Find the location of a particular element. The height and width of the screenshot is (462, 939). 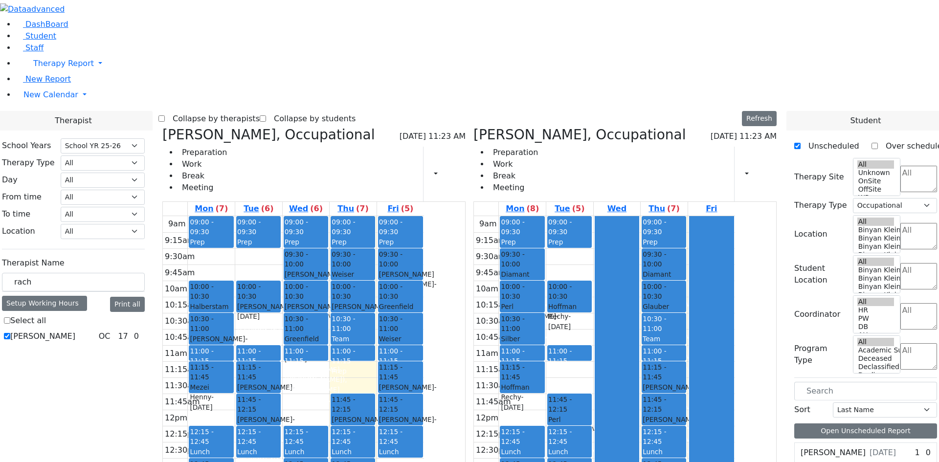

span: 11:15 - 11:45 is located at coordinates (211, 372).